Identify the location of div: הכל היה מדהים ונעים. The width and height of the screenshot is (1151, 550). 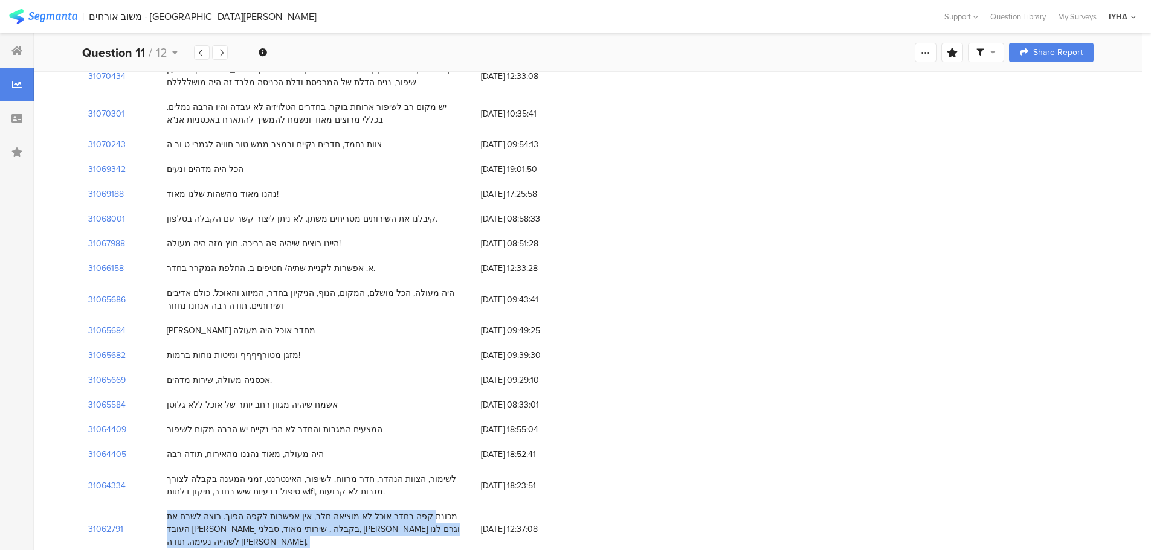
(205, 169).